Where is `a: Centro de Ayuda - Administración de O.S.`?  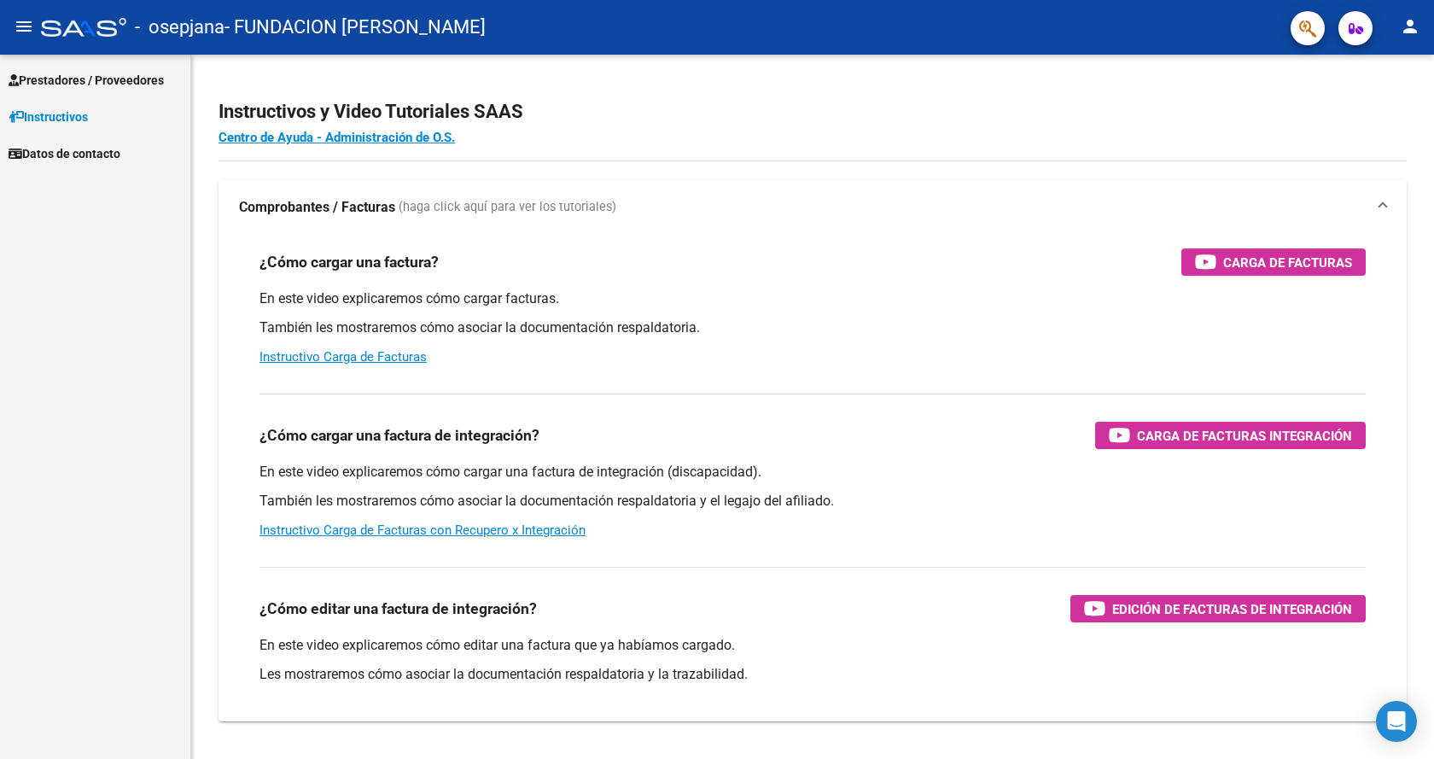
a: Centro de Ayuda - Administración de O.S. is located at coordinates (336, 137).